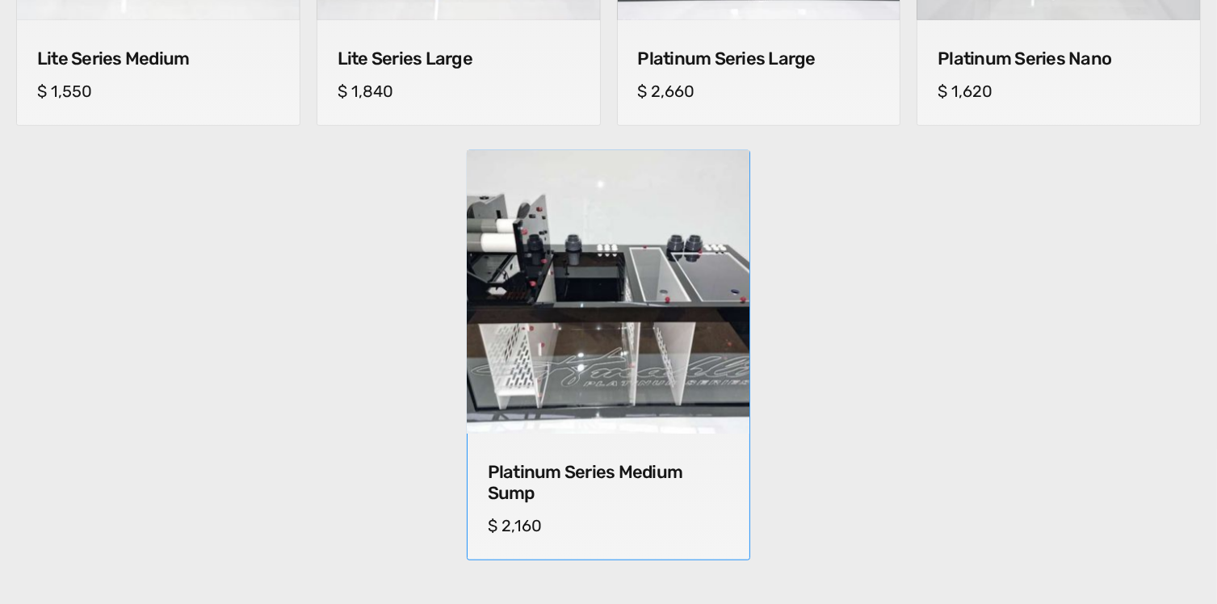  I want to click on h5: $ 1,840, so click(459, 91).